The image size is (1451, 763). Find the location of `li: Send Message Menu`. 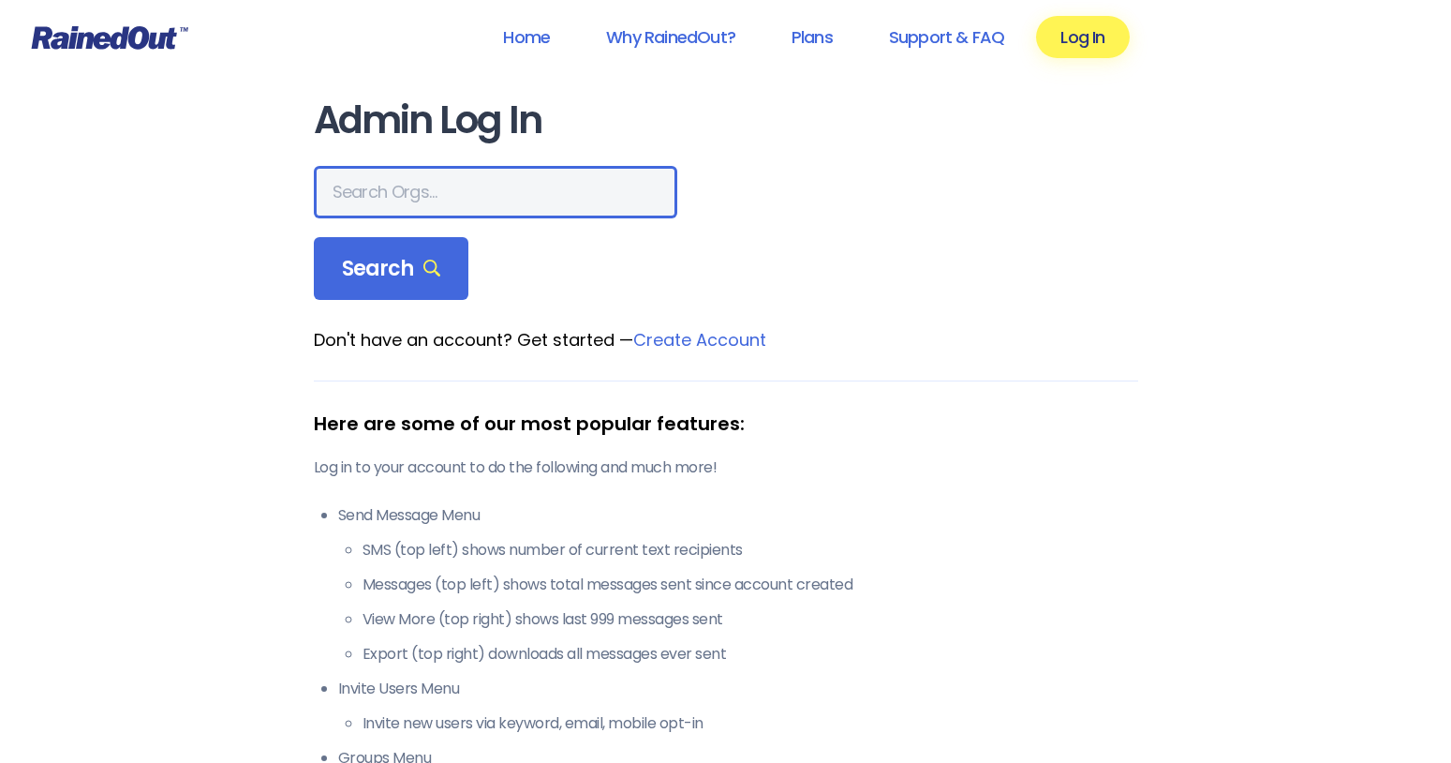

li: Send Message Menu is located at coordinates (738, 585).